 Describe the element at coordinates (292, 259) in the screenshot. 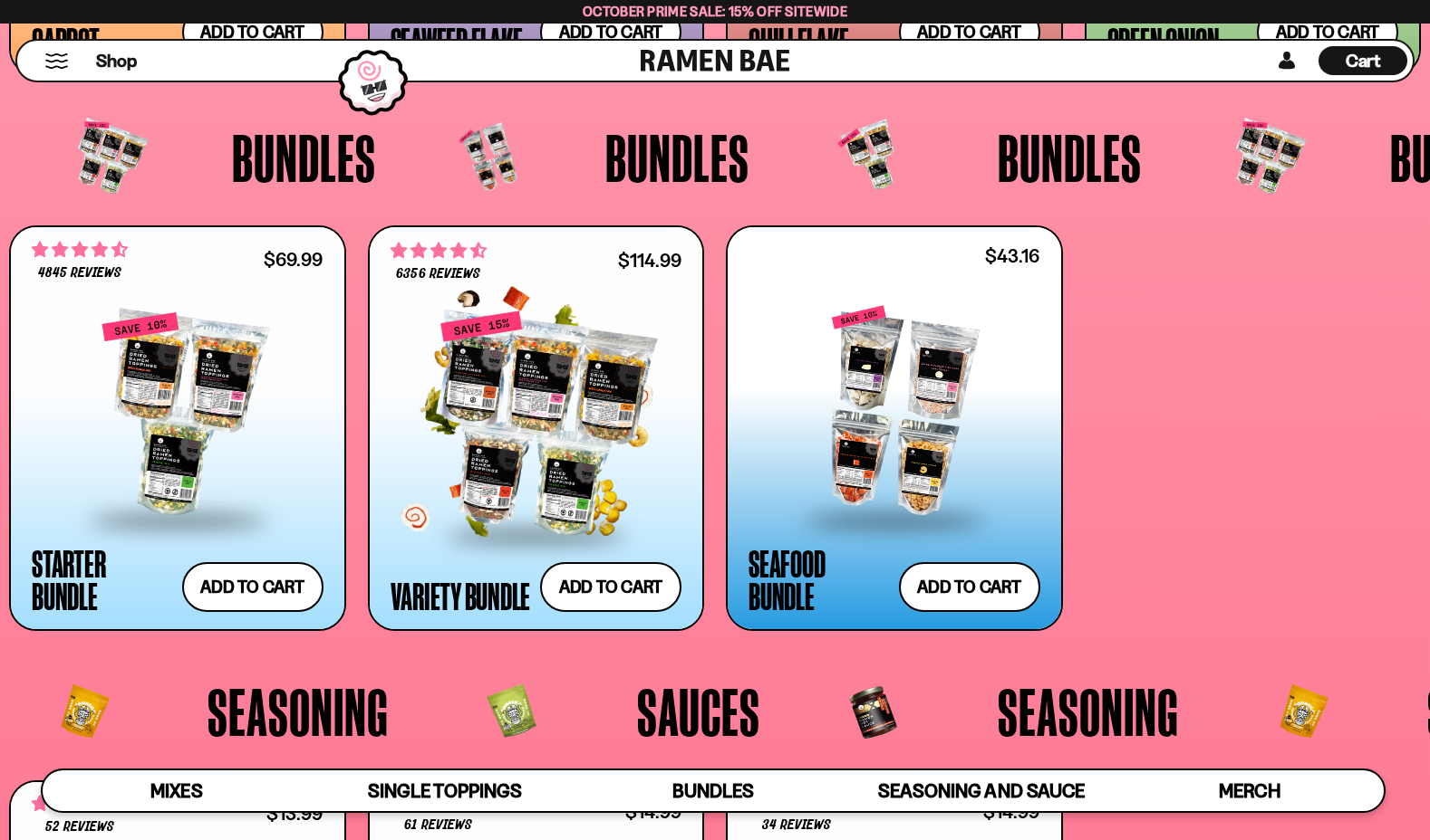

I see `div: $69.99` at that location.